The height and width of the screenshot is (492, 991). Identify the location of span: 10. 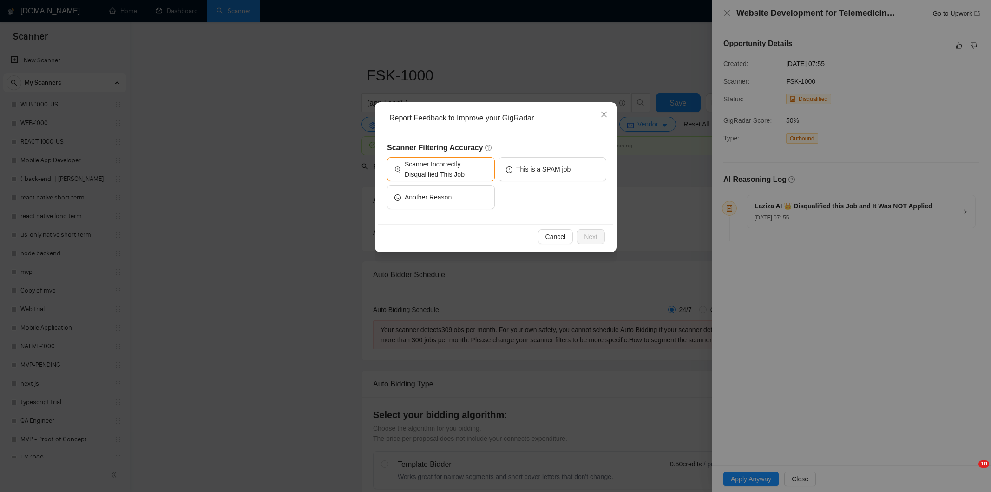
(984, 464).